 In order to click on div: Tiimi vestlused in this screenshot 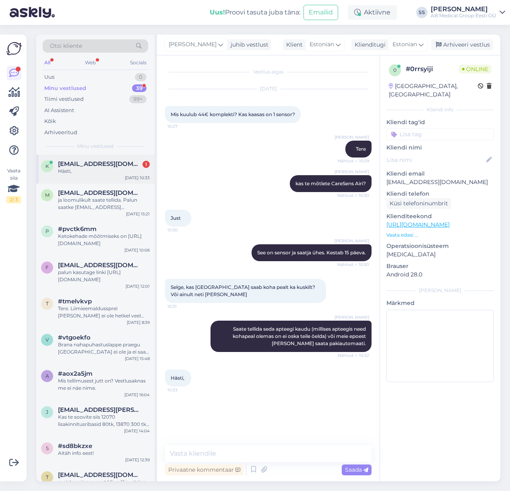, I will do `click(64, 99)`.